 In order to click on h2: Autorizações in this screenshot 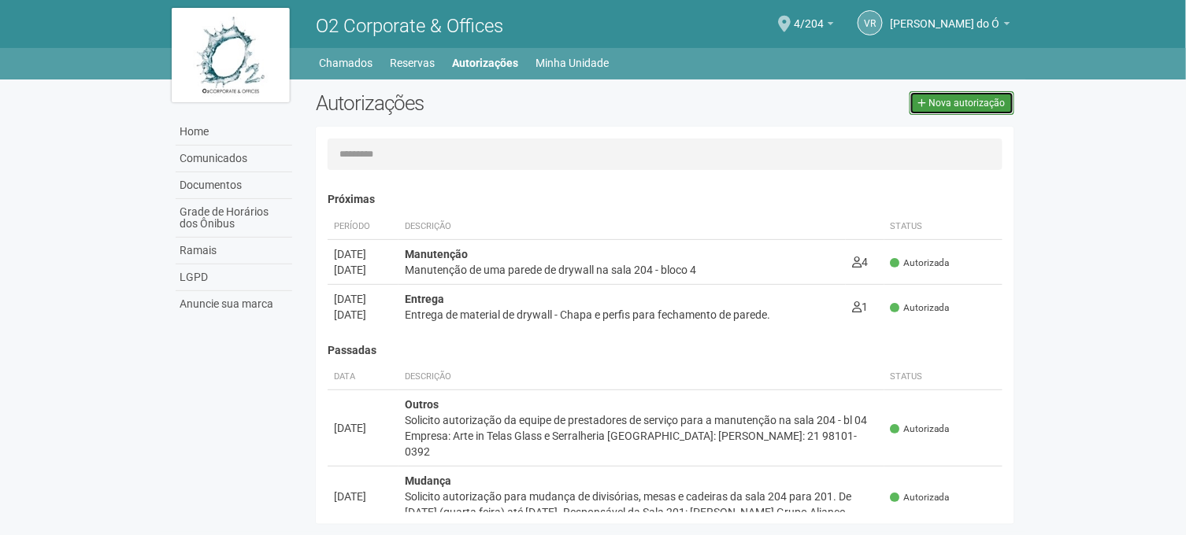, I will do `click(484, 103)`.